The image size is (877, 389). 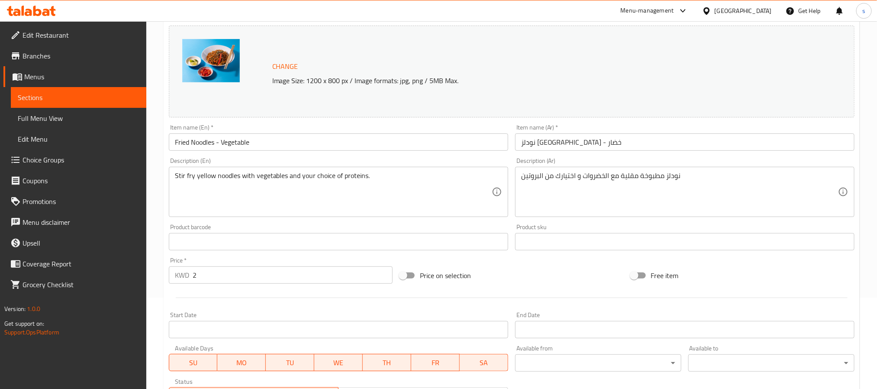 I want to click on a: Edit Restaurant, so click(x=75, y=35).